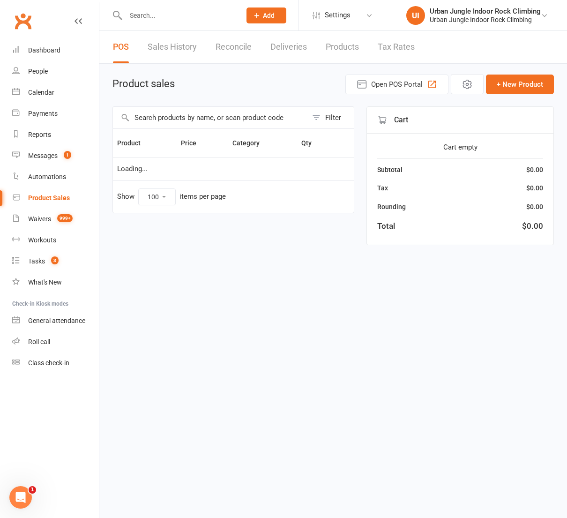 The width and height of the screenshot is (567, 518). Describe the element at coordinates (65, 218) in the screenshot. I see `span: 999+` at that location.